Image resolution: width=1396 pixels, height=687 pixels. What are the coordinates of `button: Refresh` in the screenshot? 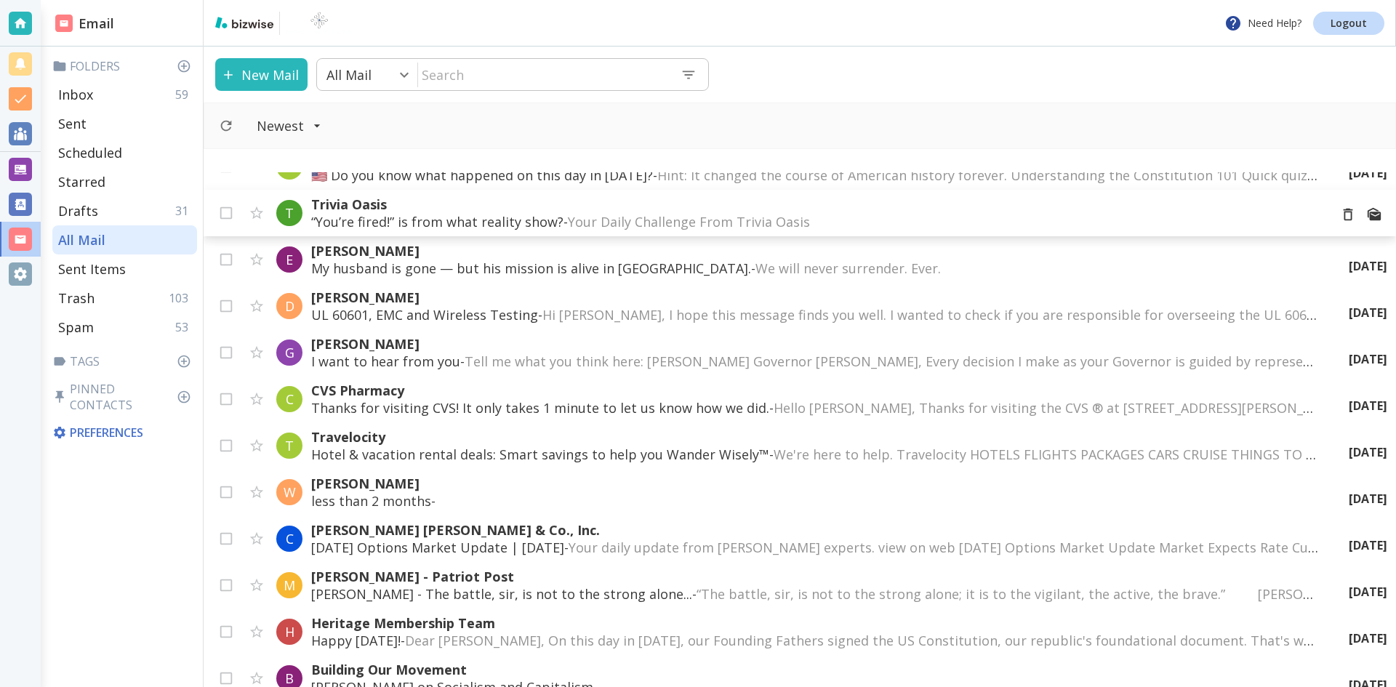 It's located at (226, 126).